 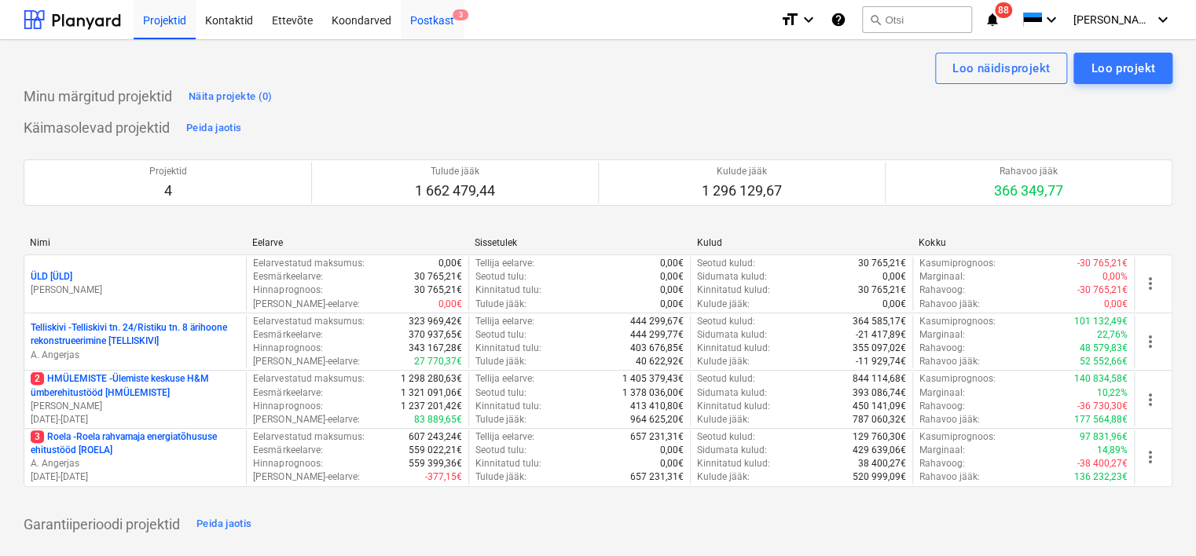 What do you see at coordinates (435, 321) in the screenshot?
I see `p: 323 969,42€` at bounding box center [435, 321].